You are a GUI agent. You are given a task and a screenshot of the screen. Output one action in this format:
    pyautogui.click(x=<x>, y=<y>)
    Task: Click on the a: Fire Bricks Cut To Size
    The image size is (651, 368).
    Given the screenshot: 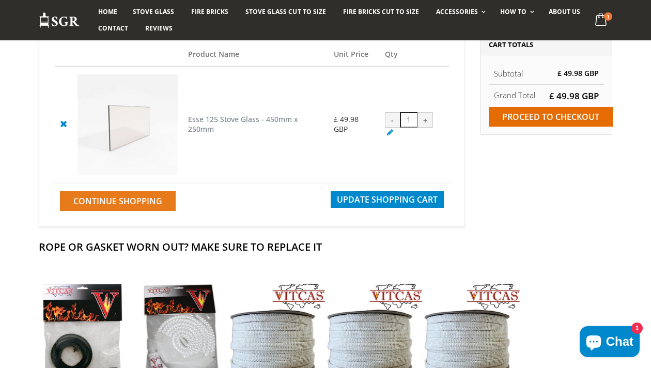 What is the action you would take?
    pyautogui.click(x=381, y=12)
    